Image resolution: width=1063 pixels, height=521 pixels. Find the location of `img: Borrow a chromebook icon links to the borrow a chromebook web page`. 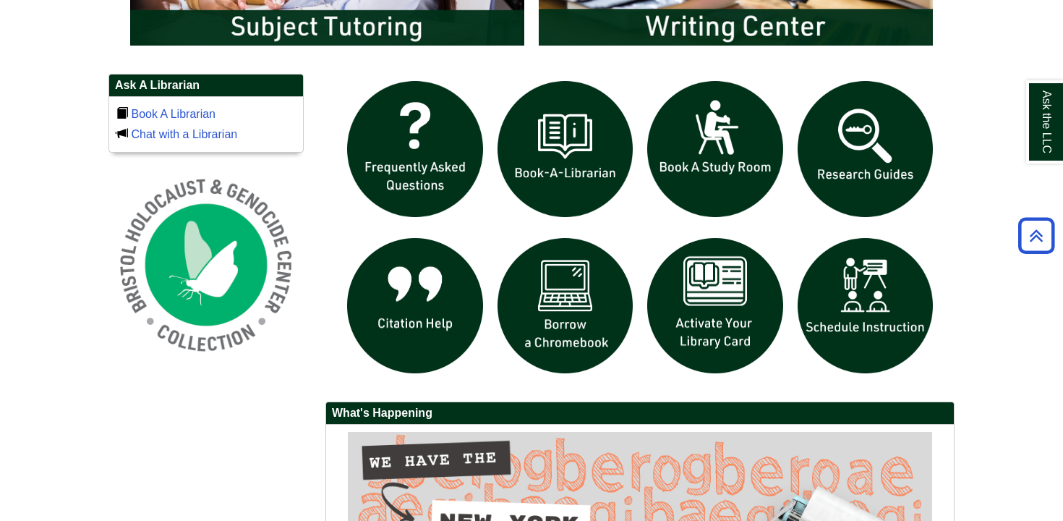

img: Borrow a chromebook icon links to the borrow a chromebook web page is located at coordinates (566, 306).